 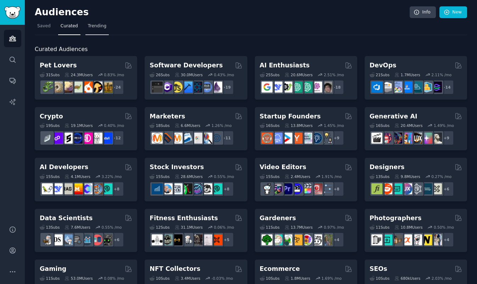 I want to click on div: 12 Sub s, so click(x=160, y=227).